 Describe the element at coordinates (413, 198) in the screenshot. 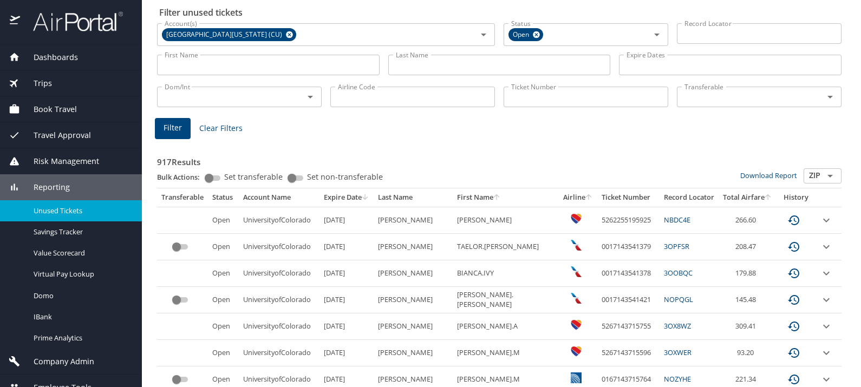

I see `th: Last Name` at that location.